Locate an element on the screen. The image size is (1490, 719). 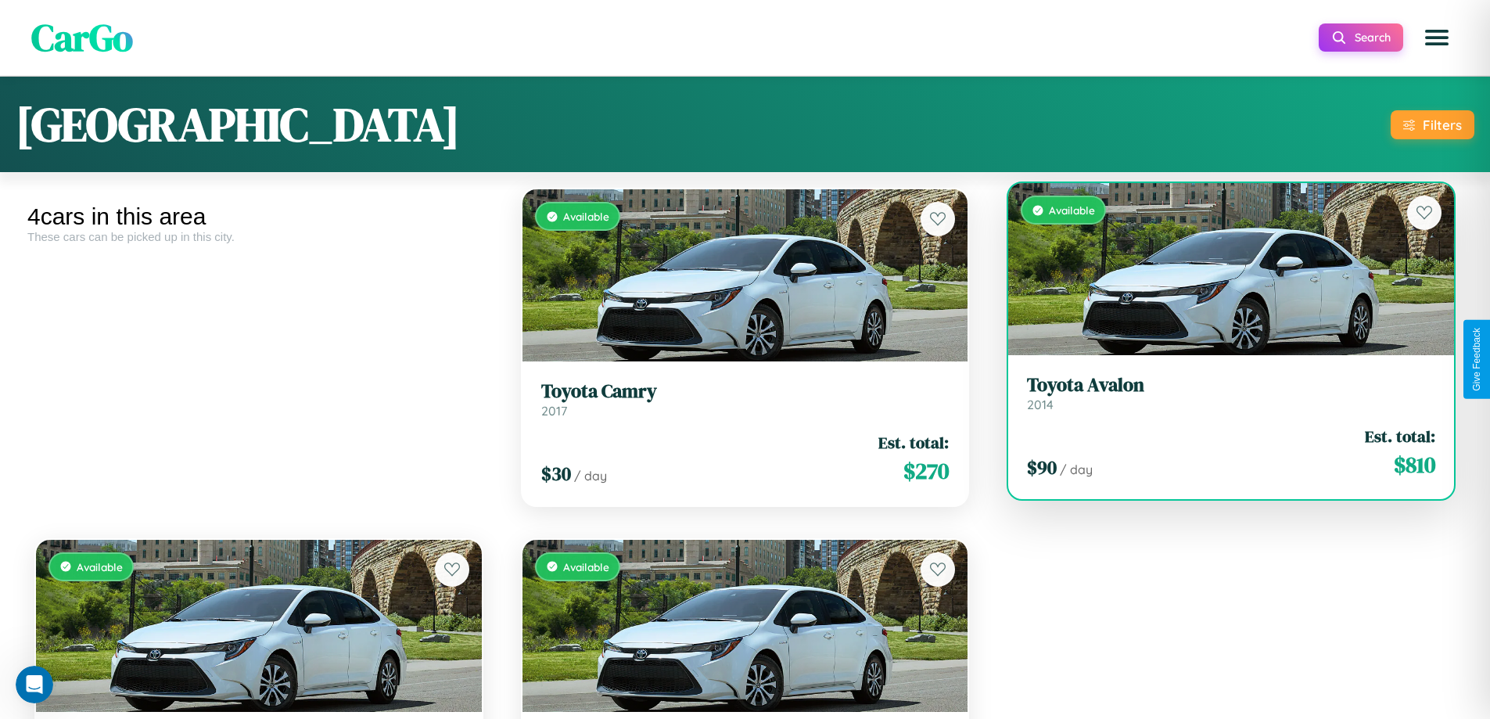
div: Give Feedback is located at coordinates (1477, 359).